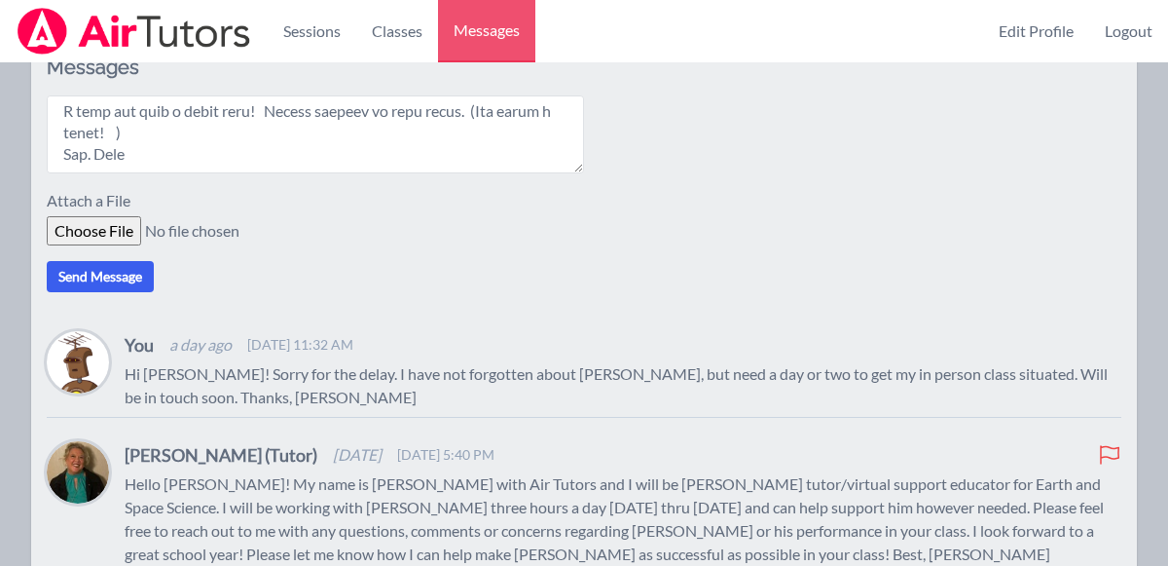 The height and width of the screenshot is (566, 1168). Describe the element at coordinates (139, 345) in the screenshot. I see `h4: You` at that location.